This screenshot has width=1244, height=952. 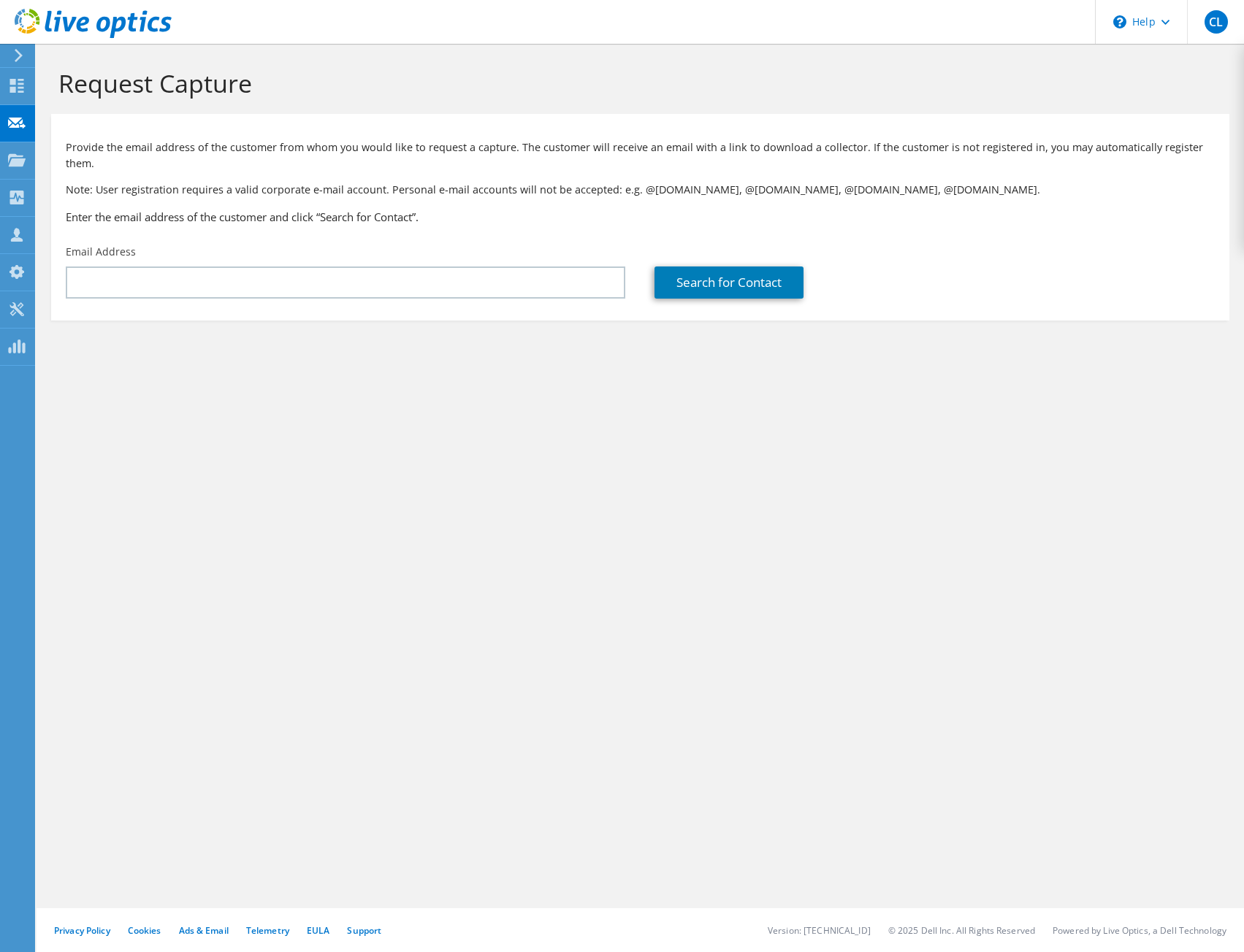 What do you see at coordinates (640, 189) in the screenshot?
I see `p: Note: User registration requires a valid corporate e-mail account. Personal e-mail accounts will ...` at bounding box center [640, 189].